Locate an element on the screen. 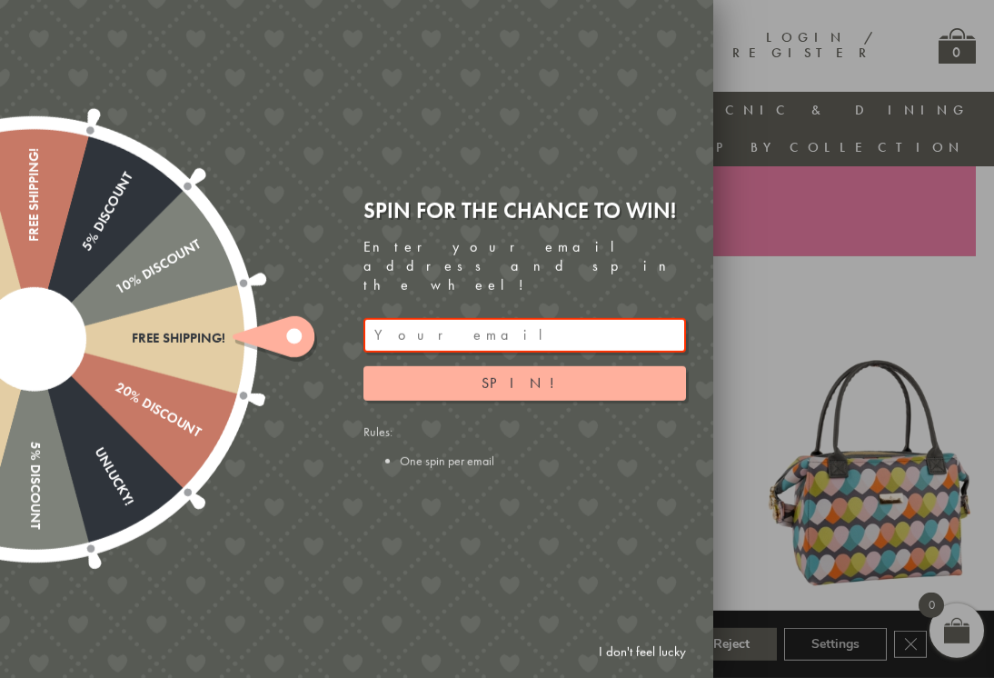 This screenshot has height=678, width=994. div: 20% Discount is located at coordinates (116, 387).